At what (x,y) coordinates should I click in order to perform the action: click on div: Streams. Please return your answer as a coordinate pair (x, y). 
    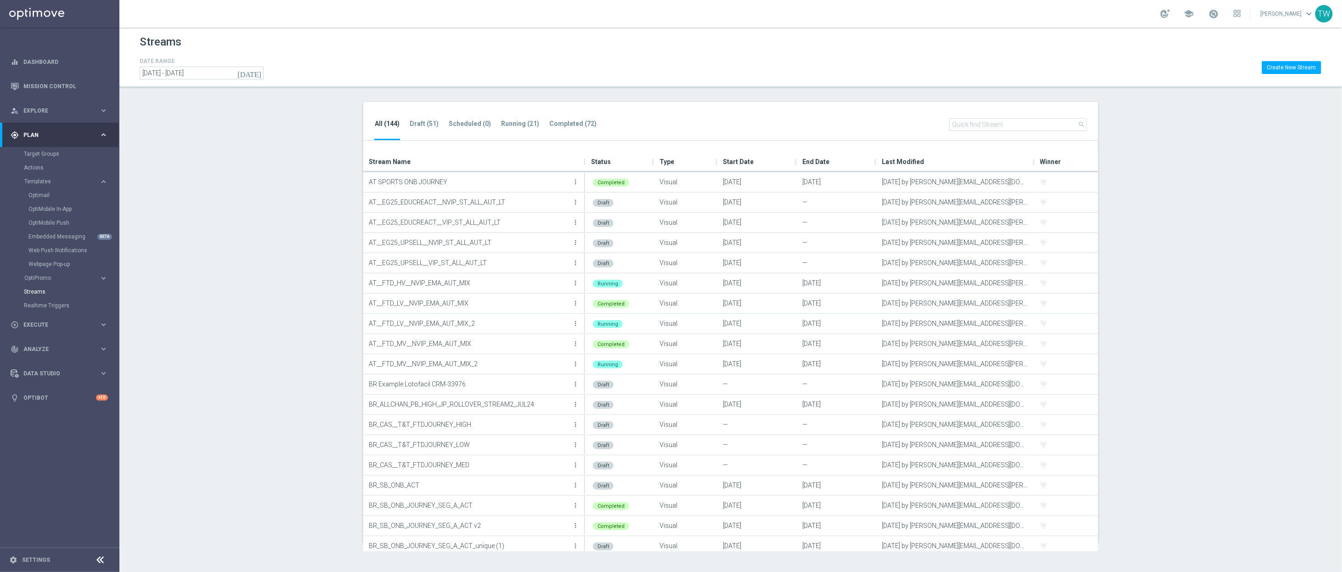
    Looking at the image, I should click on (71, 292).